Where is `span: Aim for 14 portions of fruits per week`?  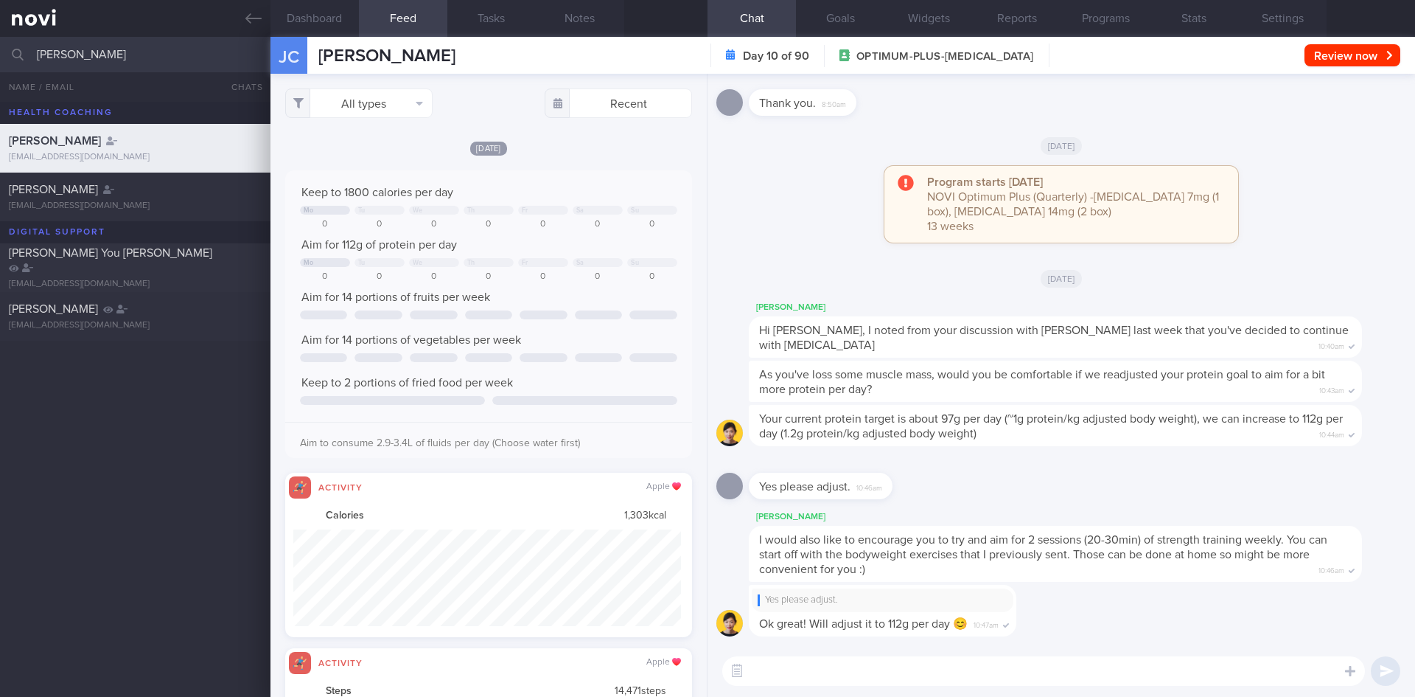 span: Aim for 14 portions of fruits per week is located at coordinates (396, 297).